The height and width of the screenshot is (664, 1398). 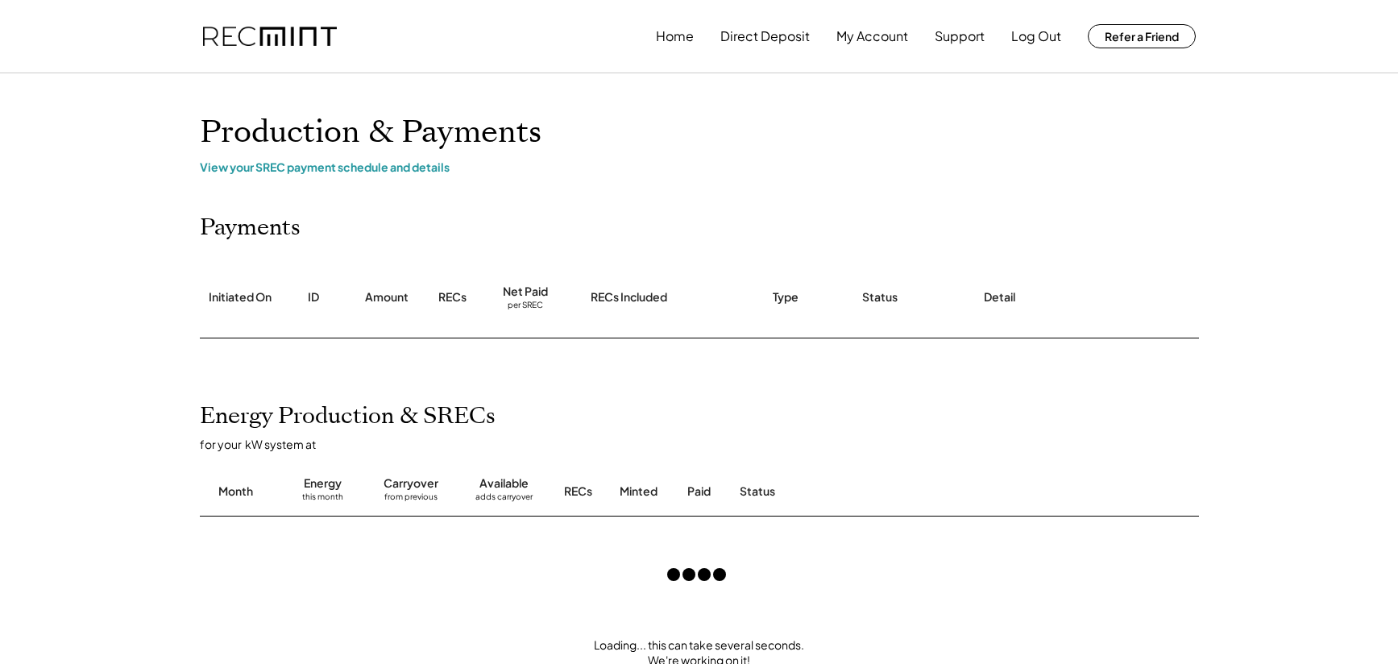 I want to click on button: Home, so click(x=674, y=36).